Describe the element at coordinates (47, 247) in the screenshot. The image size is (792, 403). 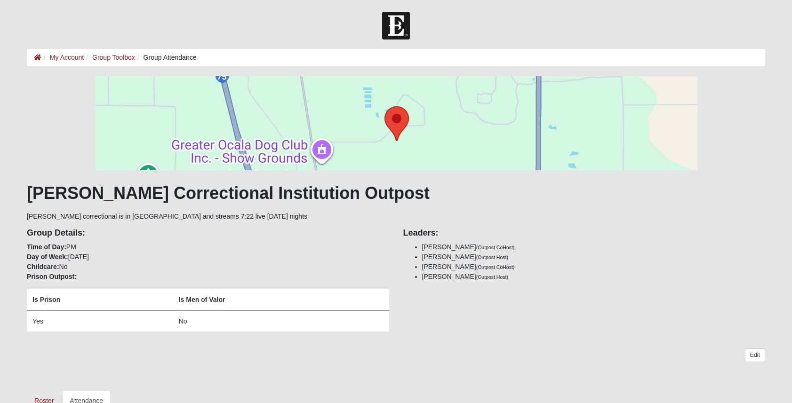
I see `strong: Time of Day:` at that location.